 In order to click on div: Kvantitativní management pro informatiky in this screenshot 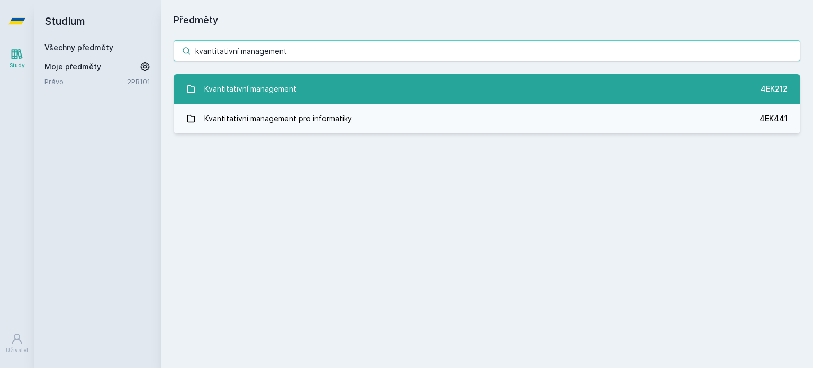, I will do `click(278, 119)`.